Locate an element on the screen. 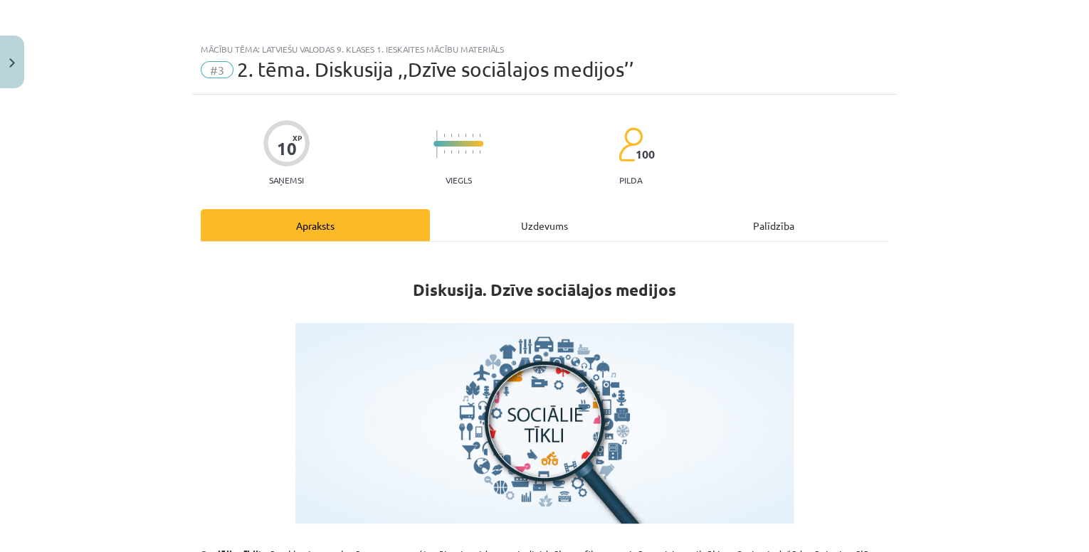 The image size is (1089, 552). img: icon-close-lesson-0947bae3869378f0d4975bcd49f059093ad1ed9edebbc8119c70593378902aed.svg is located at coordinates (12, 63).